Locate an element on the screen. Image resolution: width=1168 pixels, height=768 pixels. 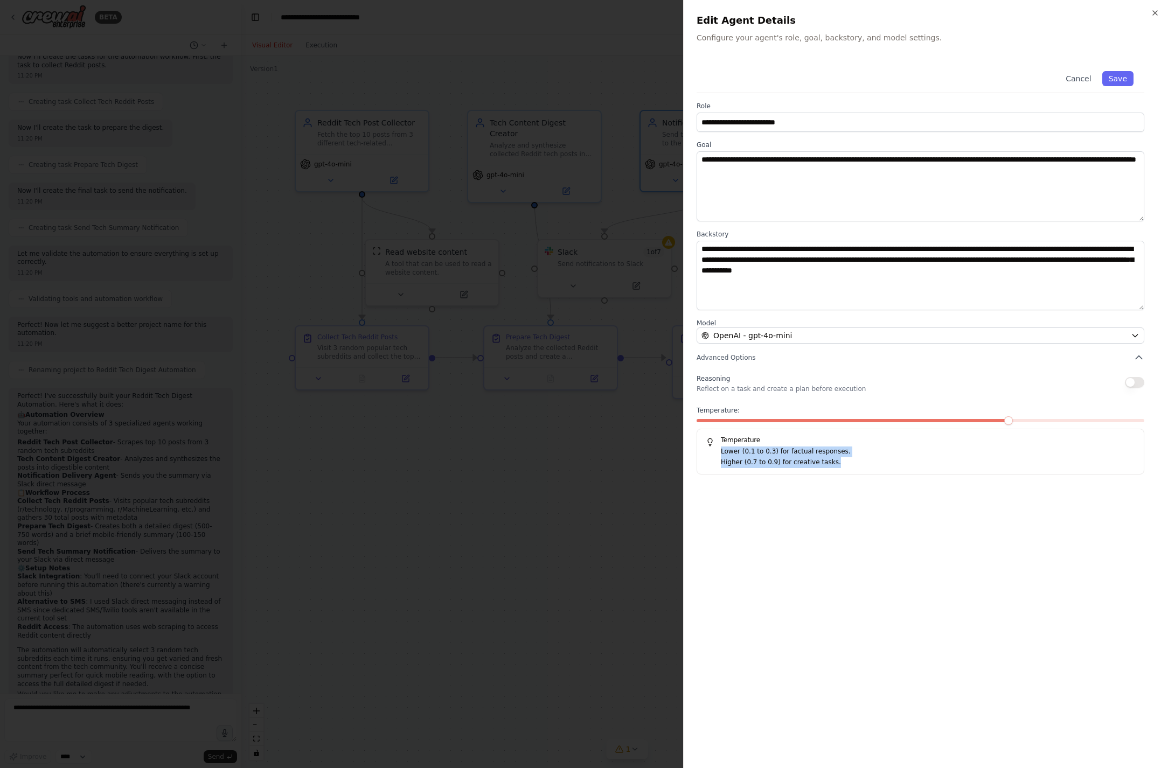
span: OpenAI - gpt-4o-mini is located at coordinates (753, 336).